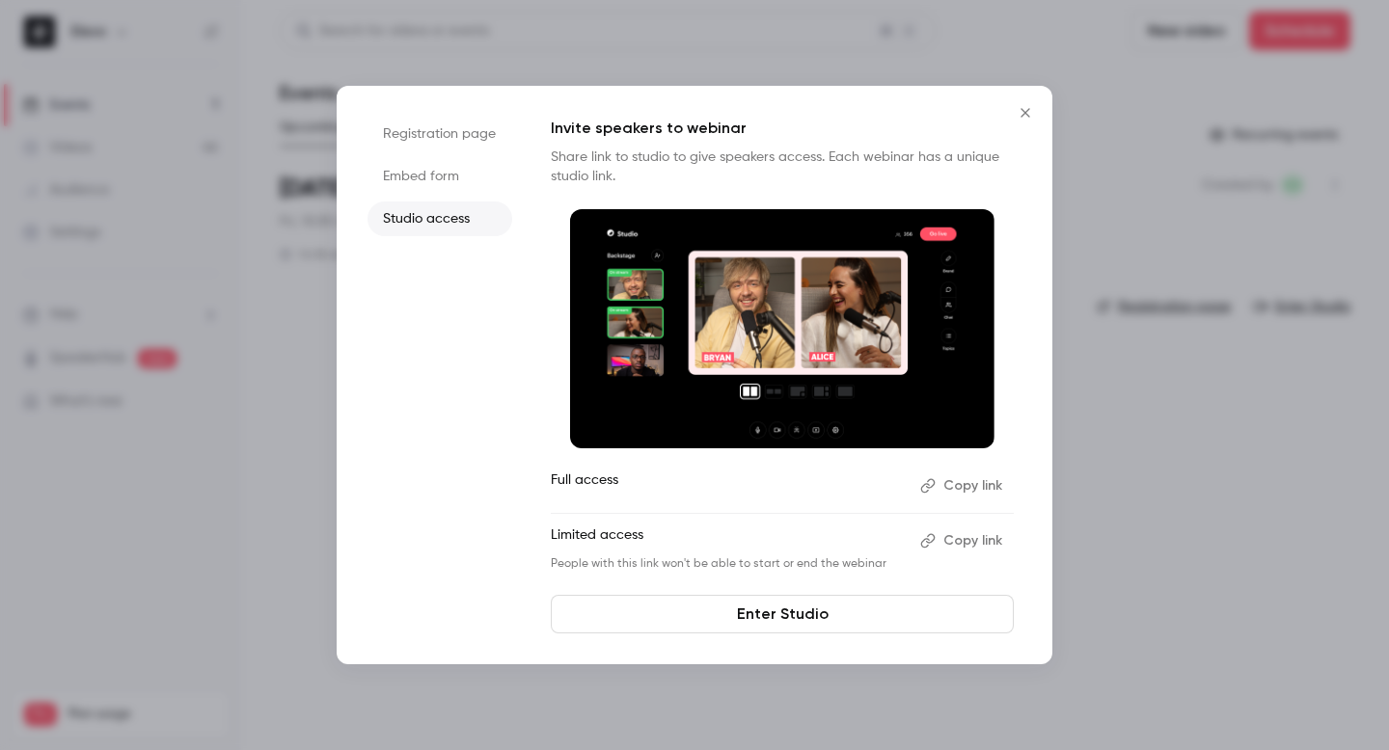  What do you see at coordinates (782, 614) in the screenshot?
I see `a: Enter Studio` at bounding box center [782, 614].